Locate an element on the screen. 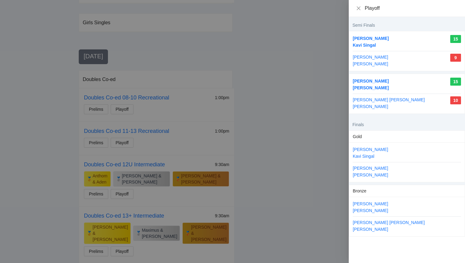 This screenshot has height=263, width=465. span: close is located at coordinates (358, 8).